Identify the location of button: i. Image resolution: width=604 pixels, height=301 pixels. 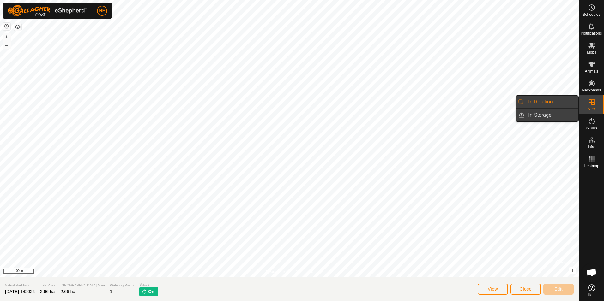
(572, 271).